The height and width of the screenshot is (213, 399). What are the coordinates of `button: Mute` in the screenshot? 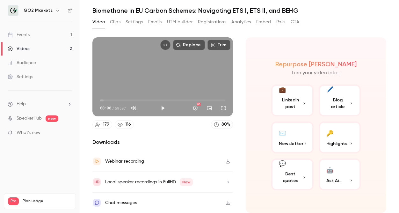 It's located at (133, 108).